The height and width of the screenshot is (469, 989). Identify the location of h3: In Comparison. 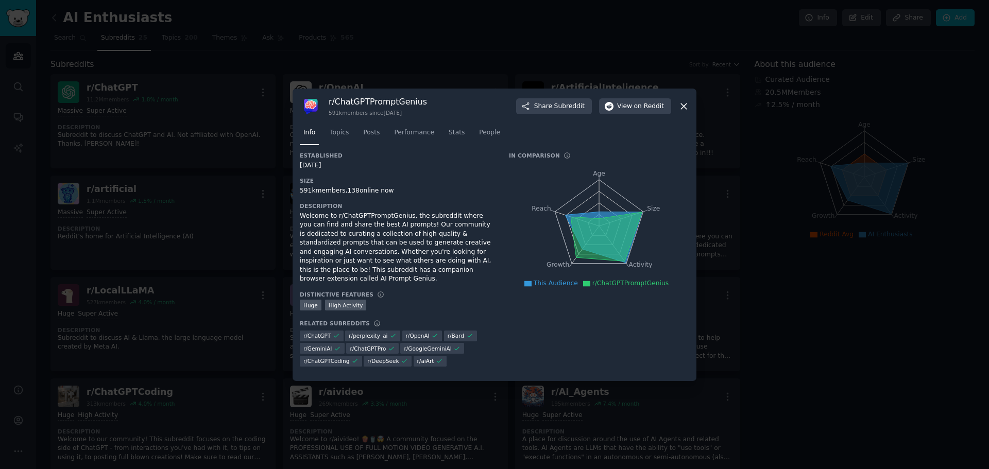
(534, 156).